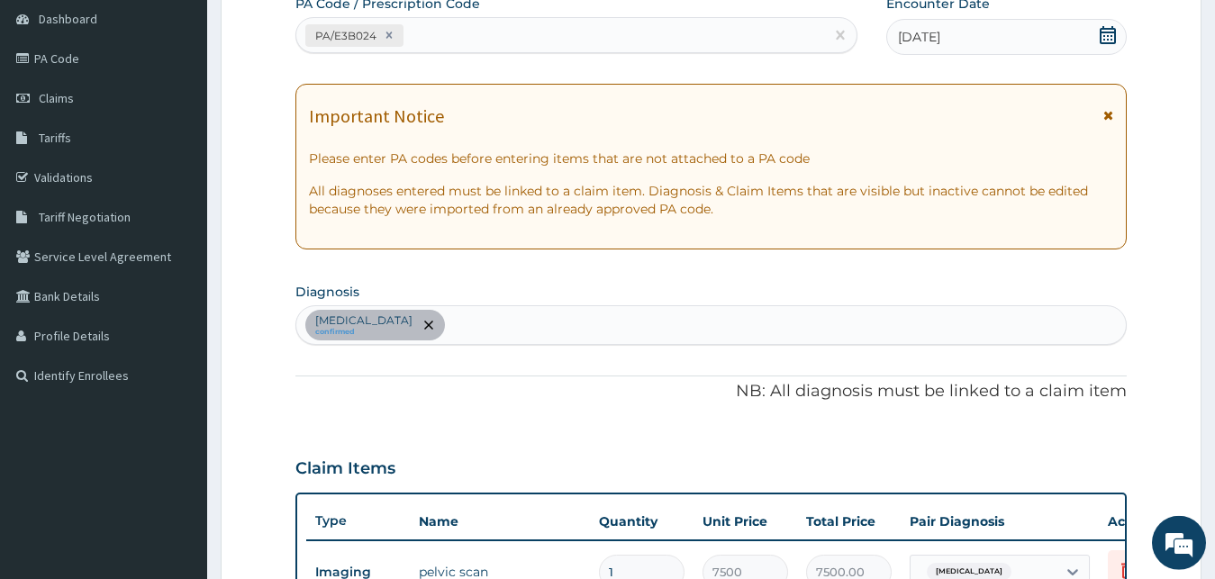 This screenshot has height=579, width=1215. Describe the element at coordinates (317, 31) in the screenshot. I see `div: Minimize live chat window` at that location.